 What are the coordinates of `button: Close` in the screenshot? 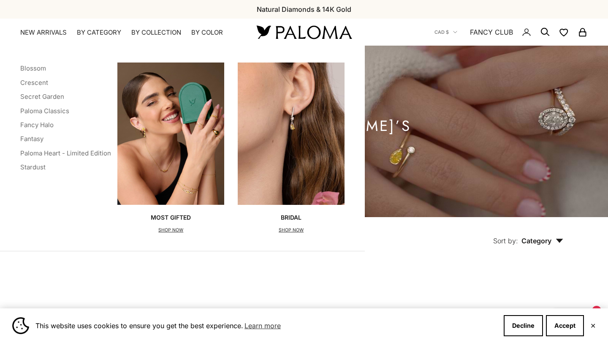 It's located at (593, 326).